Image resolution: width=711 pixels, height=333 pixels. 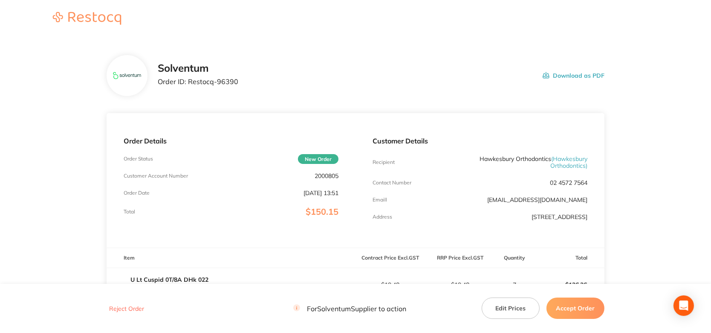 I want to click on span: $150.15, so click(x=322, y=211).